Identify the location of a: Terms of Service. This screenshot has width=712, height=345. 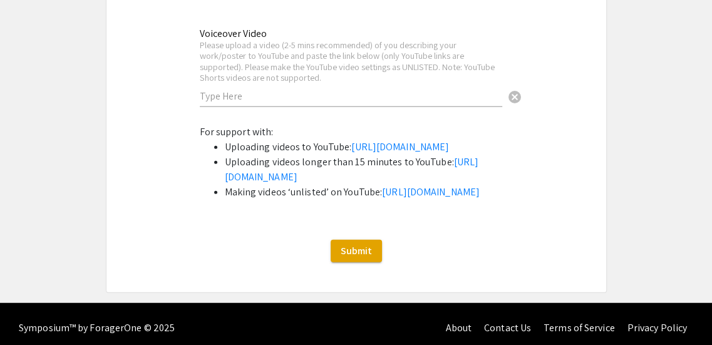
(579, 328).